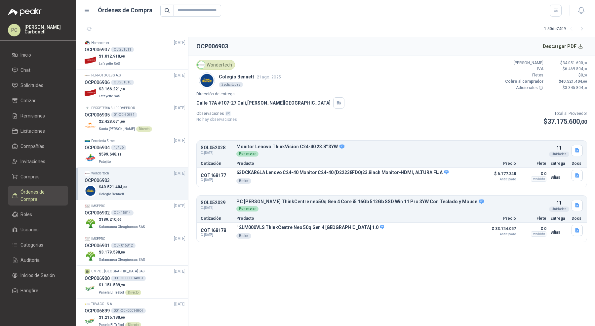 The height and width of the screenshot is (326, 595). What do you see at coordinates (111, 154) in the screenshot?
I see `span: 599.648` at bounding box center [111, 154].